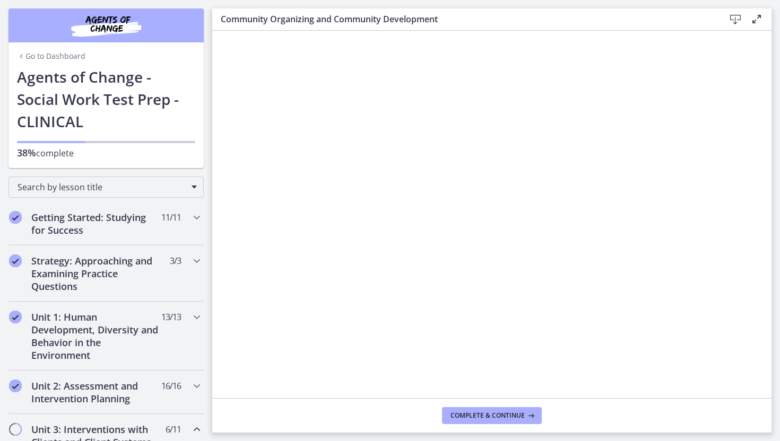 Image resolution: width=780 pixels, height=441 pixels. Describe the element at coordinates (102, 187) in the screenshot. I see `span: Search by lesson title` at that location.